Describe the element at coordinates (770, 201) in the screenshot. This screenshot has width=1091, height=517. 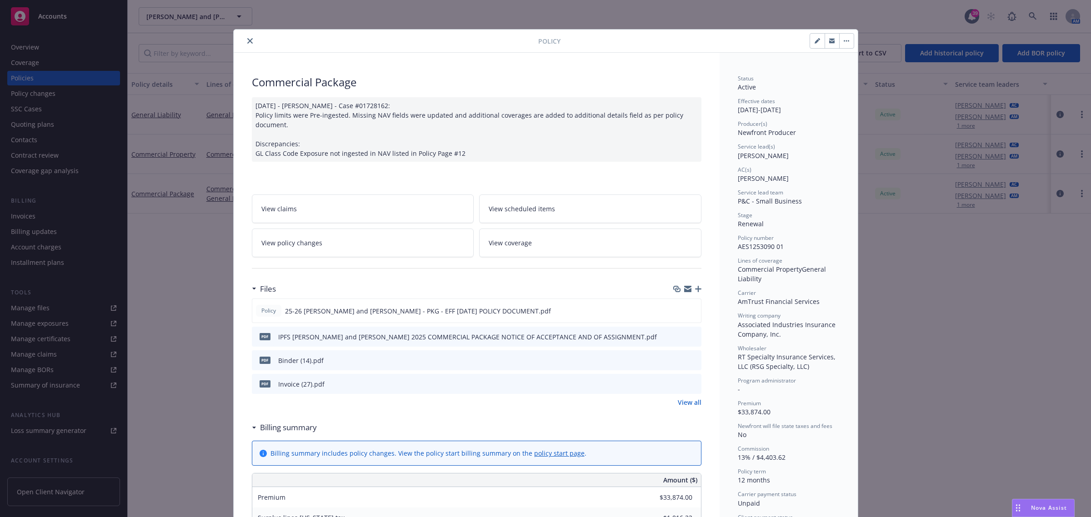
I see `span: P&C - Small Business` at that location.